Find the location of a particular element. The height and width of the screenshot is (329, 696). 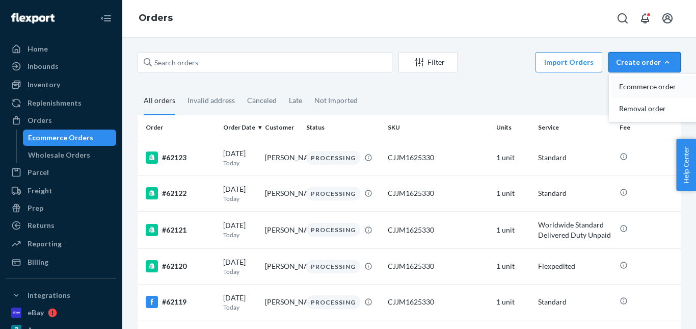

div: Filter is located at coordinates (428, 62).